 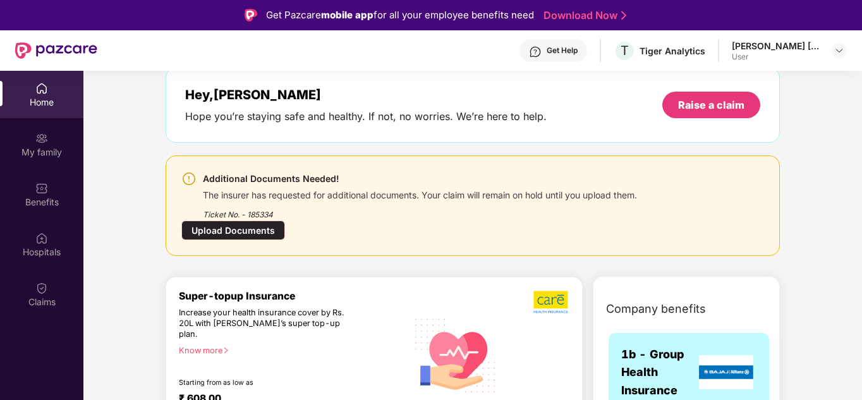 I want to click on div: Tiger Analytics, so click(x=672, y=51).